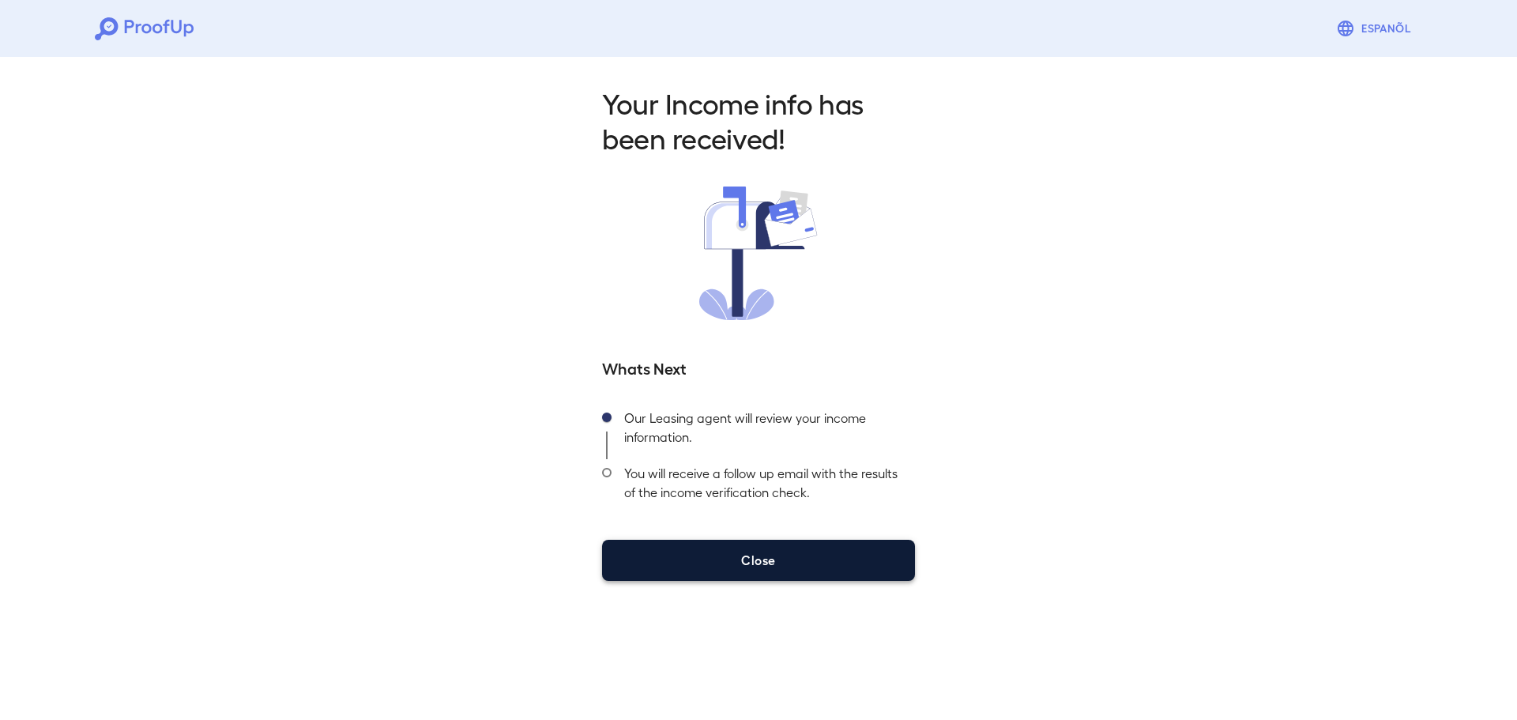 The width and height of the screenshot is (1517, 720). Describe the element at coordinates (758, 367) in the screenshot. I see `h5: Whats Next` at that location.